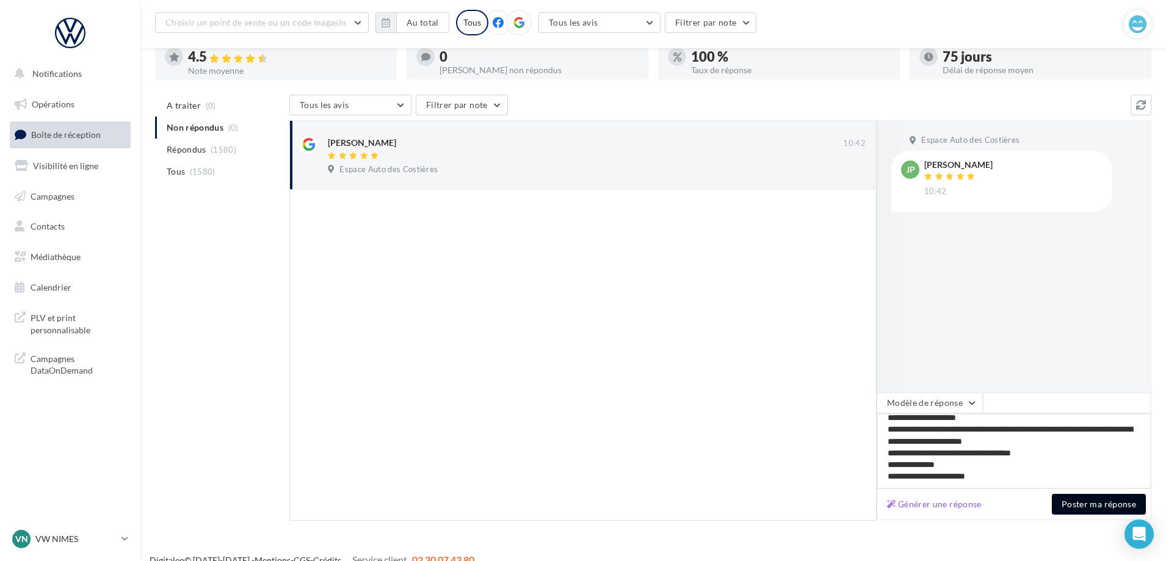 This screenshot has height=561, width=1166. Describe the element at coordinates (70, 363) in the screenshot. I see `a: Campagnes DataOnDemand` at that location.